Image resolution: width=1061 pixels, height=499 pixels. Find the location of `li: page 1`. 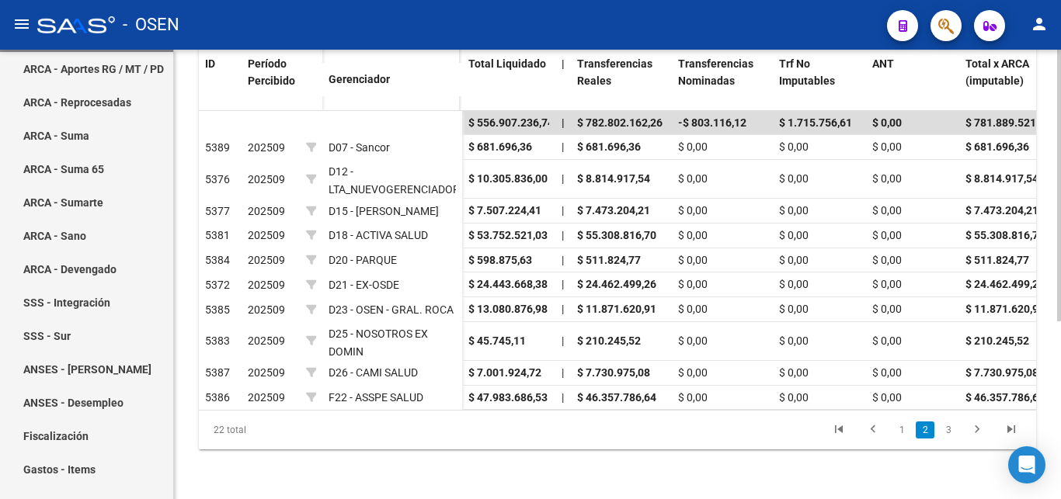

li: page 1 is located at coordinates (901, 430).